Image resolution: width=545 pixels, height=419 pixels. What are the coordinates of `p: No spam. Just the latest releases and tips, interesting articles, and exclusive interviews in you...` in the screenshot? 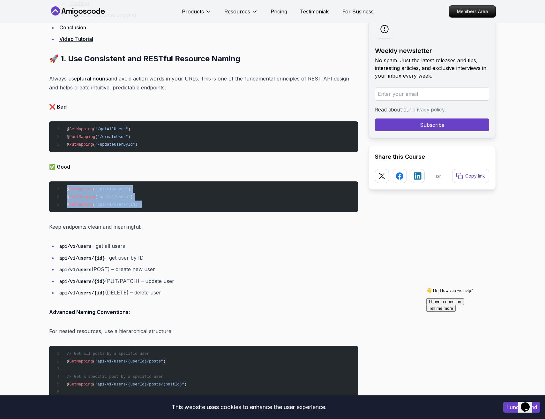 It's located at (432, 68).